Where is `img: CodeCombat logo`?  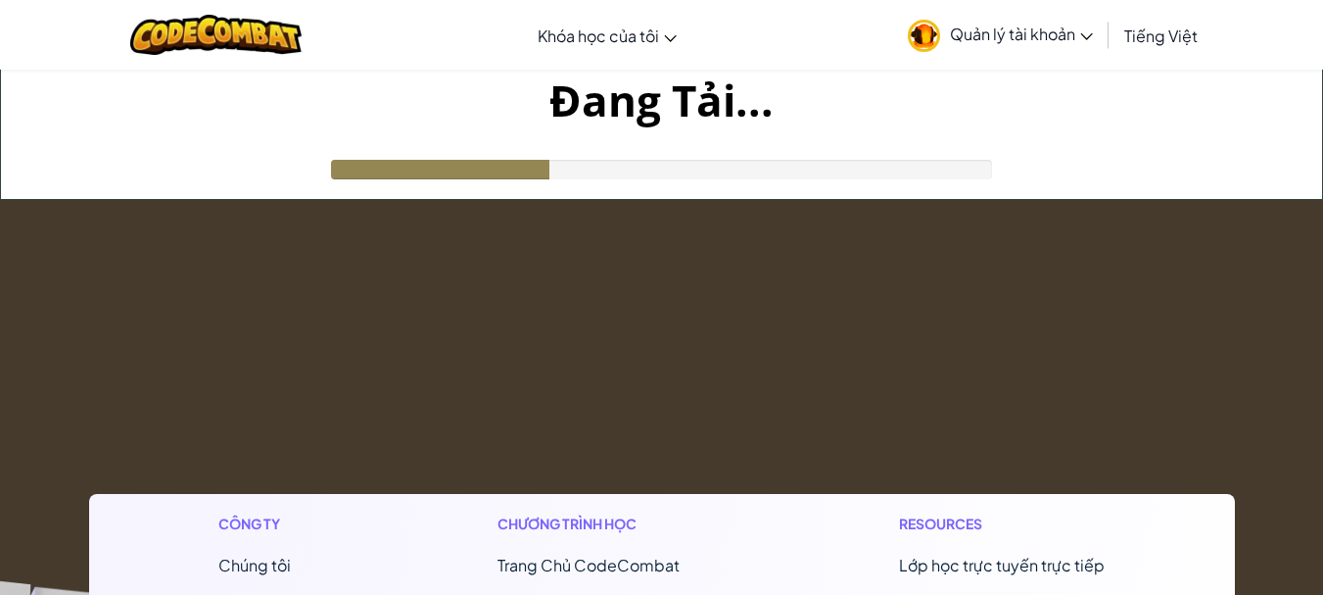 img: CodeCombat logo is located at coordinates (216, 34).